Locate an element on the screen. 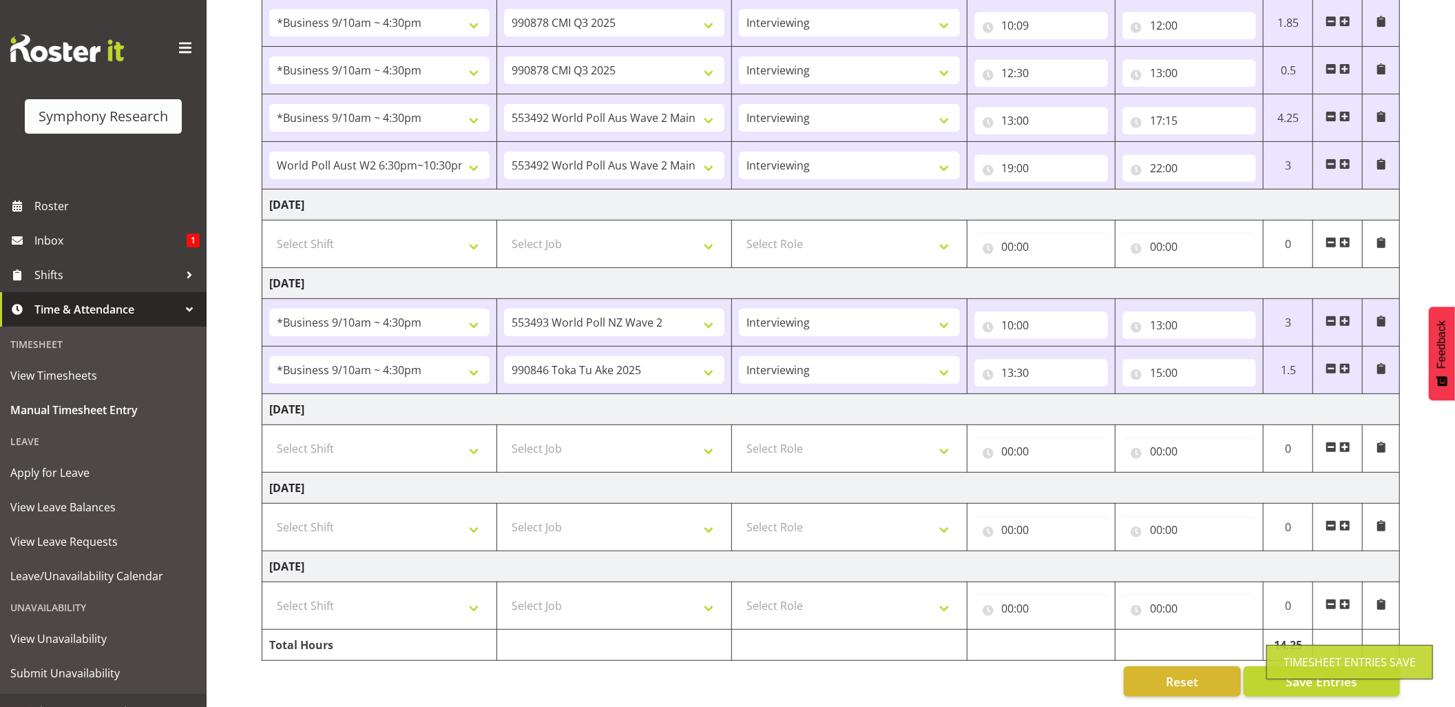  span: Apply for Leave is located at coordinates (103, 472).